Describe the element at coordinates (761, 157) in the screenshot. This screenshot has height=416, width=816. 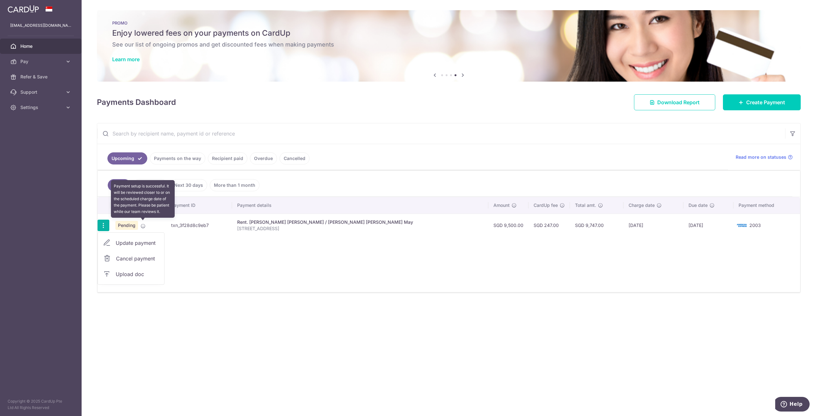
I see `span: Read more on statuses` at that location.